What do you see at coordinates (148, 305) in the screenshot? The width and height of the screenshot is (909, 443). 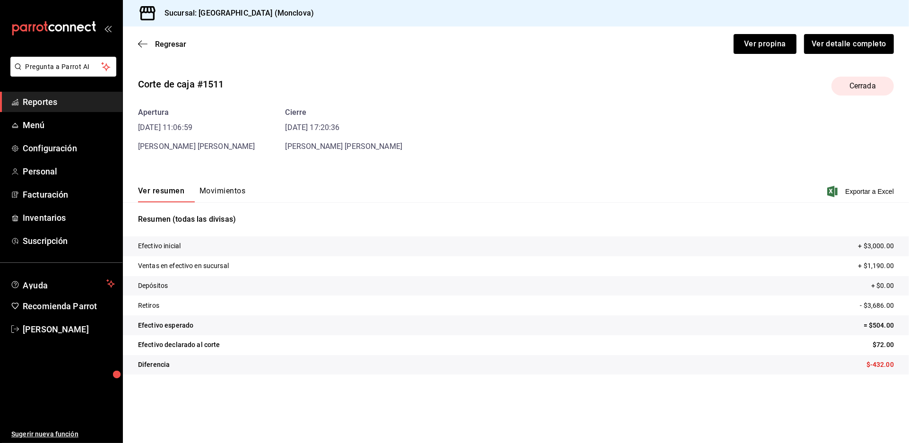 I see `p: Retiros` at bounding box center [148, 305].